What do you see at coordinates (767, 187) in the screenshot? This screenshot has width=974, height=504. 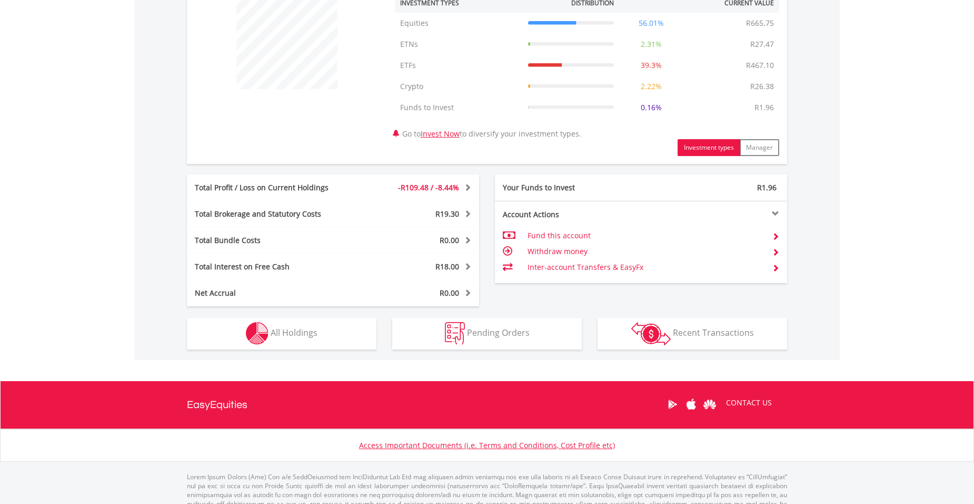 I see `span: R1.96` at bounding box center [767, 187].